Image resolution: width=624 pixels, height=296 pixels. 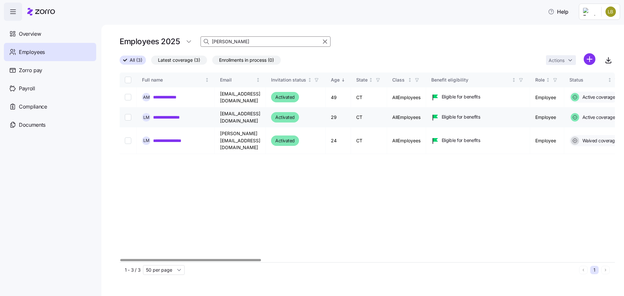 What do you see at coordinates (606, 270) in the screenshot?
I see `button: Next page` at bounding box center [606, 270].